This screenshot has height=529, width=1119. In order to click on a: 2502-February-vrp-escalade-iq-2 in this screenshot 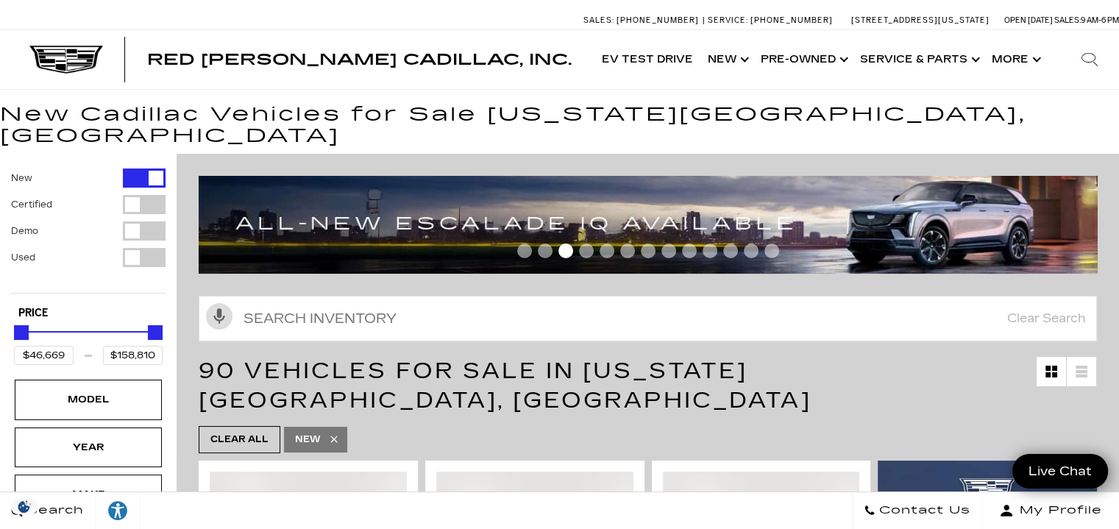, I will do `click(653, 224)`.